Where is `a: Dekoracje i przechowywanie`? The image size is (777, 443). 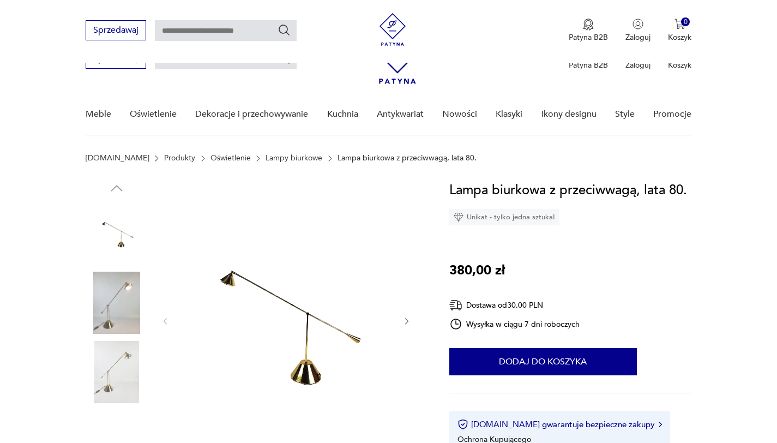
a: Dekoracje i przechowywanie is located at coordinates (251, 114).